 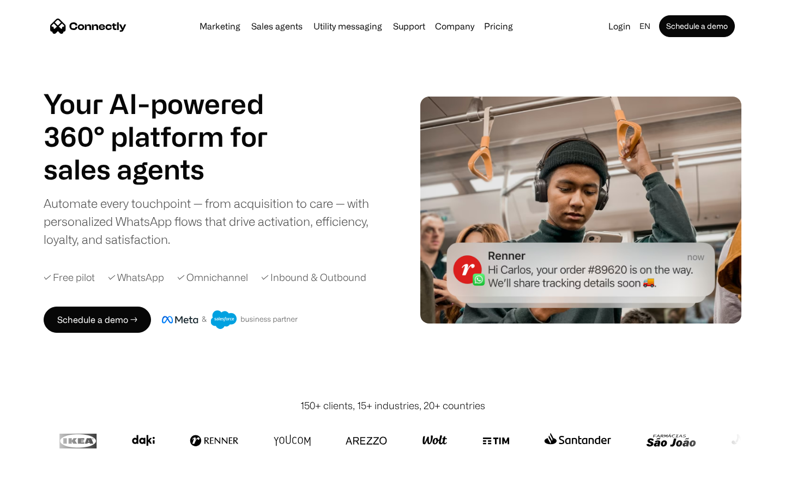 I want to click on h1: sales agents, so click(x=169, y=169).